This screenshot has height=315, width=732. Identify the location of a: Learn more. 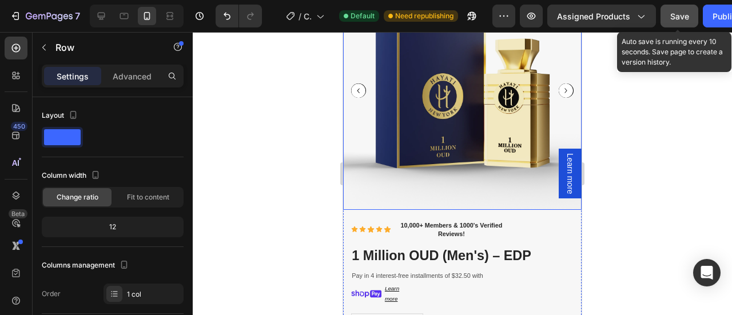
(49, 261).